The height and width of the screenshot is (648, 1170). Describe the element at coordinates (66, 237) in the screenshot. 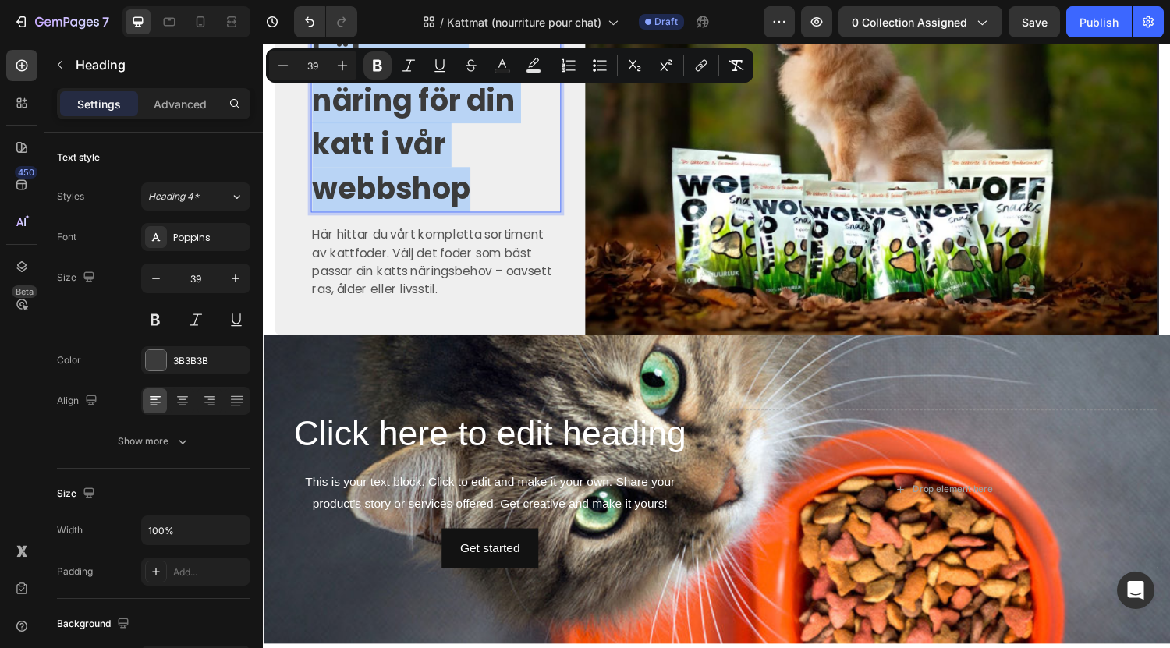

I see `div: Font` at that location.